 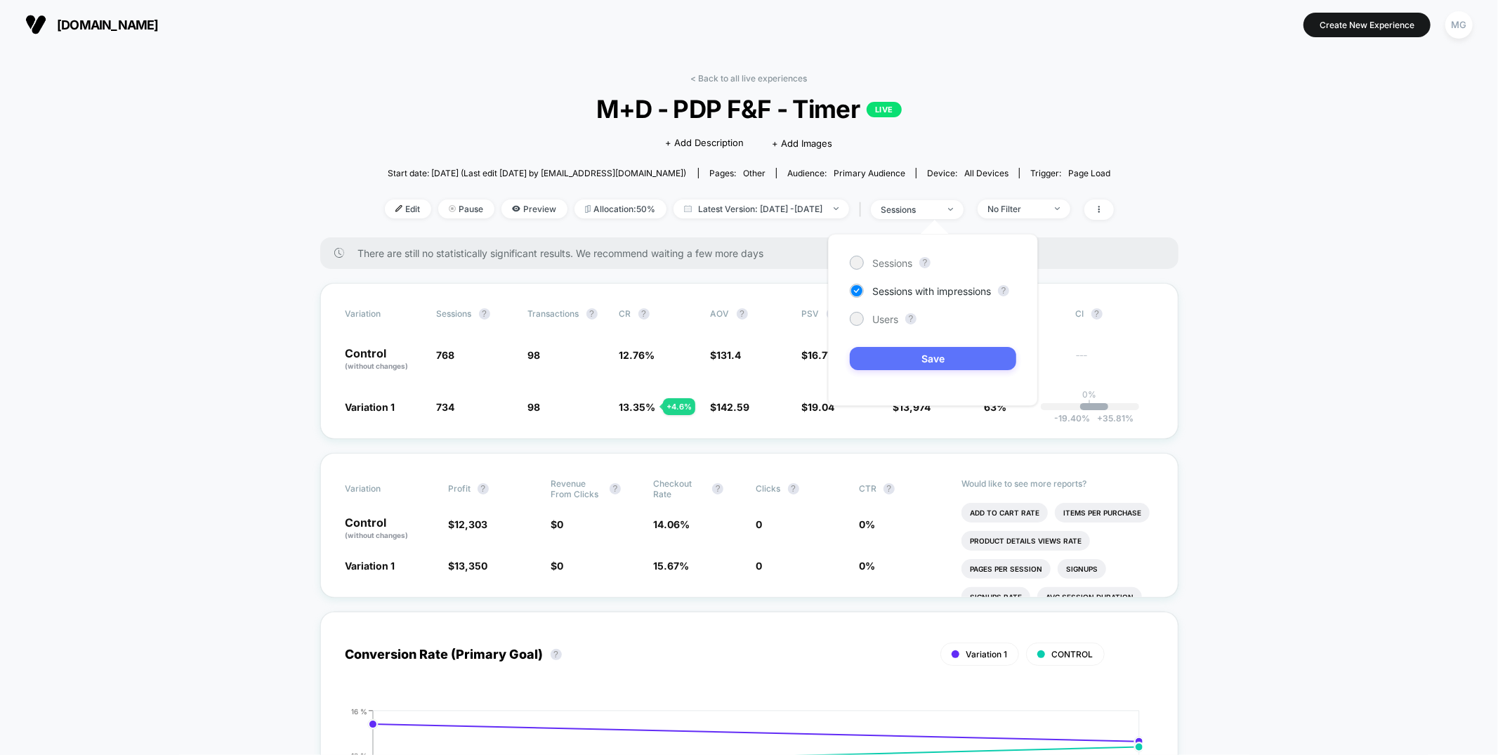 What do you see at coordinates (1089, 173) in the screenshot?
I see `span: Page Load` at bounding box center [1089, 173].